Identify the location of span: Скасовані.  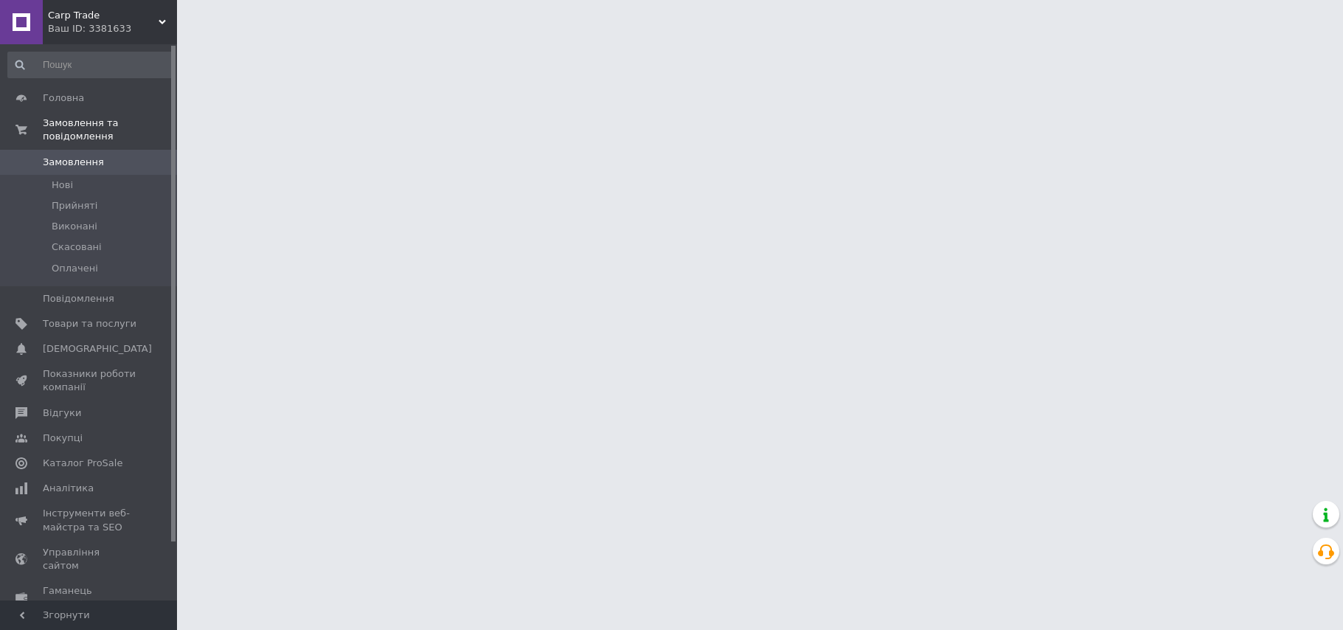
(77, 247).